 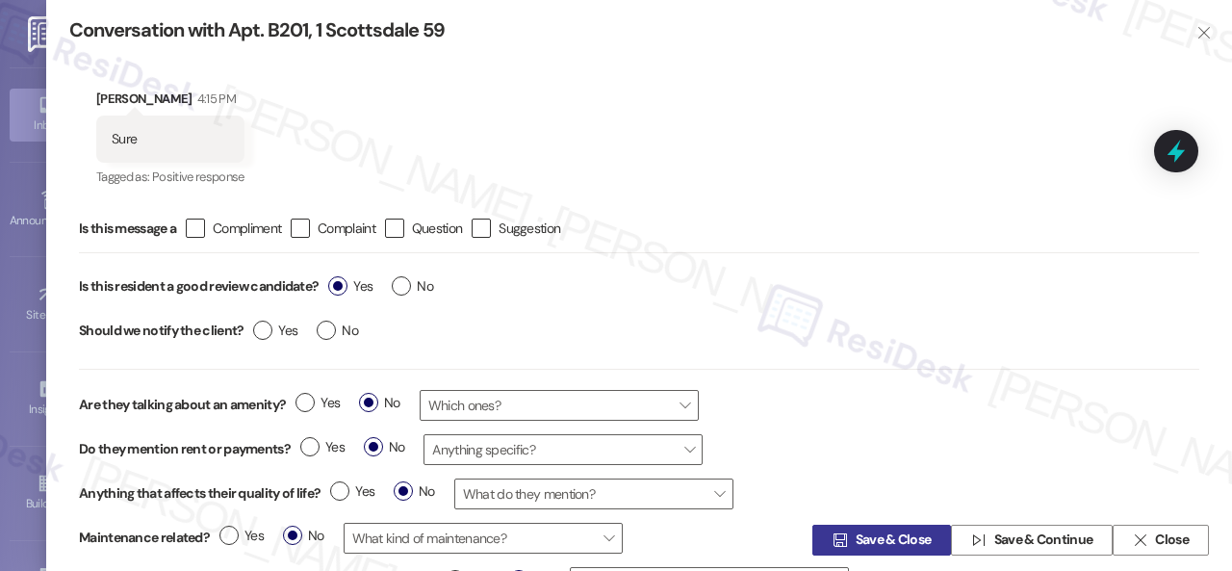 What do you see at coordinates (563, 450) in the screenshot?
I see `span: Anything specific?` at bounding box center [563, 450].